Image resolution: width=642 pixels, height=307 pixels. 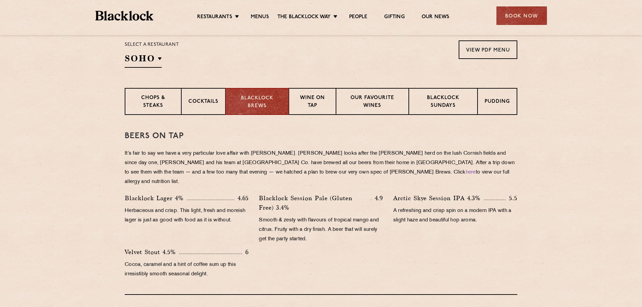 I want to click on a: Restaurants, so click(x=215, y=18).